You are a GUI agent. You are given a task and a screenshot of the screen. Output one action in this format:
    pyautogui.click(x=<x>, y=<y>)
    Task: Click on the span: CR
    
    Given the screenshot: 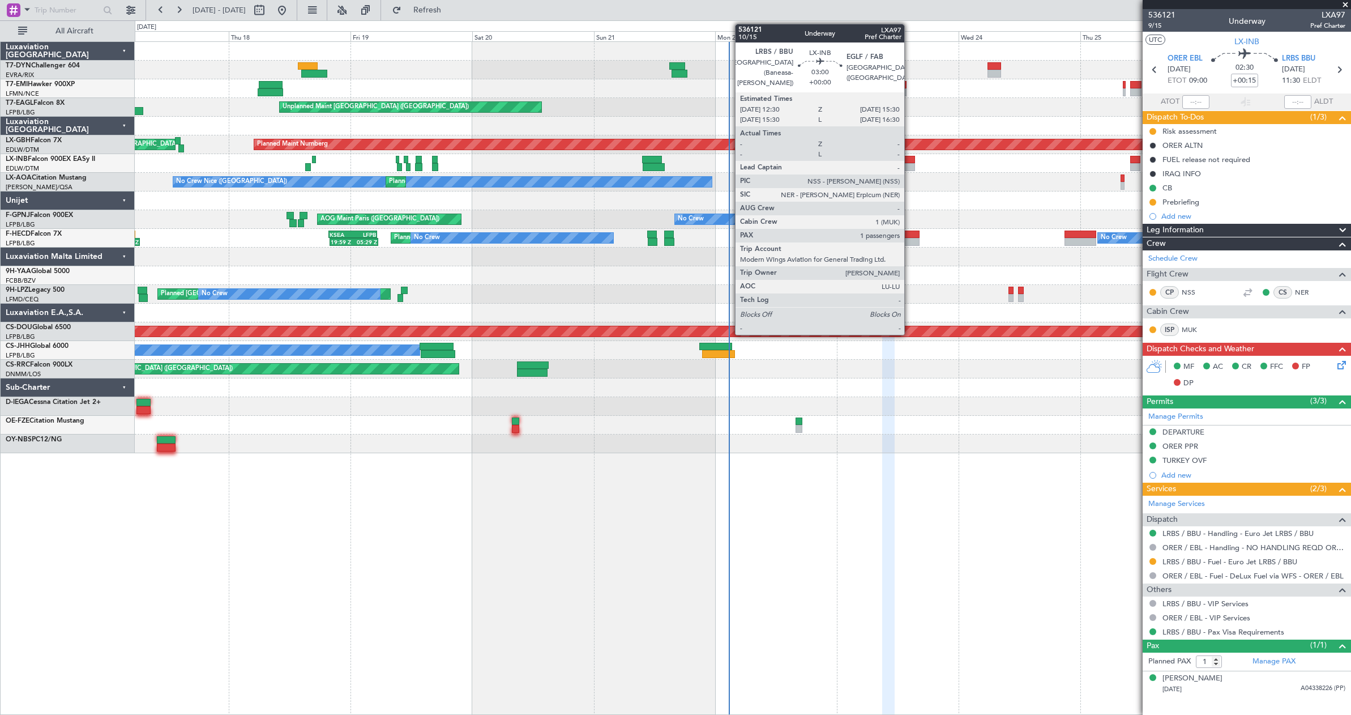 What is the action you would take?
    pyautogui.click(x=1246, y=367)
    